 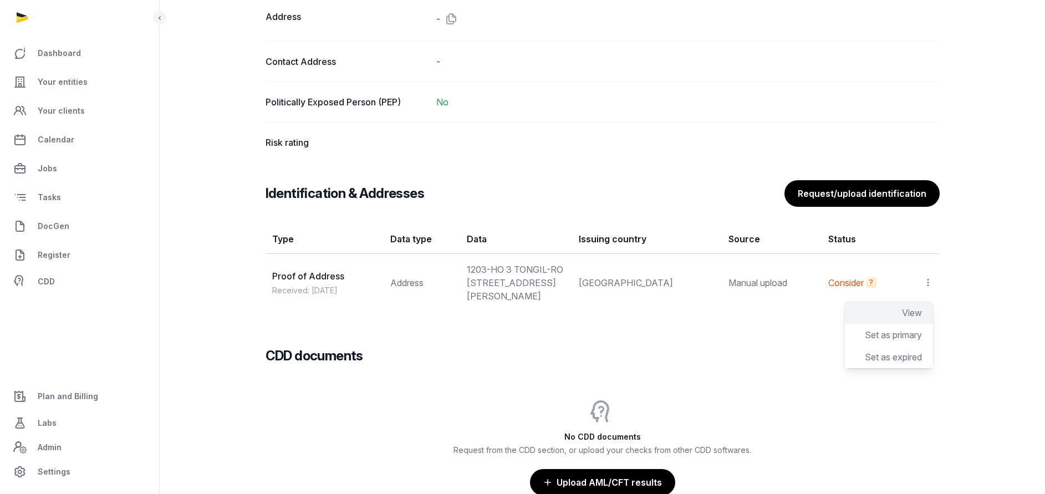 What do you see at coordinates (421, 283) in the screenshot?
I see `td: Address` at bounding box center [421, 283].